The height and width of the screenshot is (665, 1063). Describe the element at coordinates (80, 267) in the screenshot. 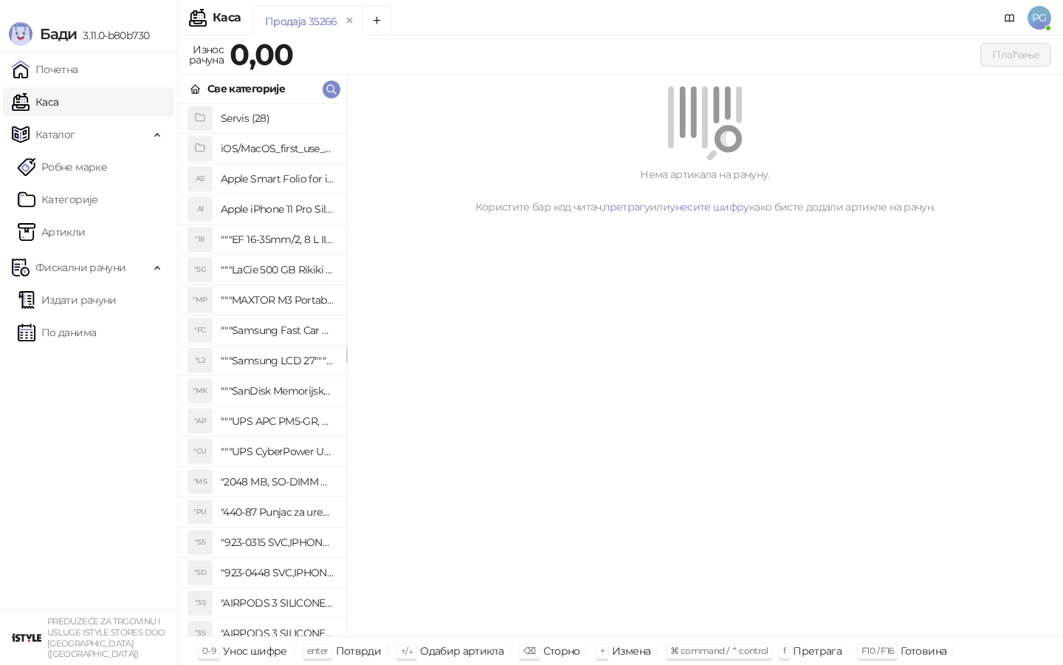

I see `span: Фискални рачуни` at that location.